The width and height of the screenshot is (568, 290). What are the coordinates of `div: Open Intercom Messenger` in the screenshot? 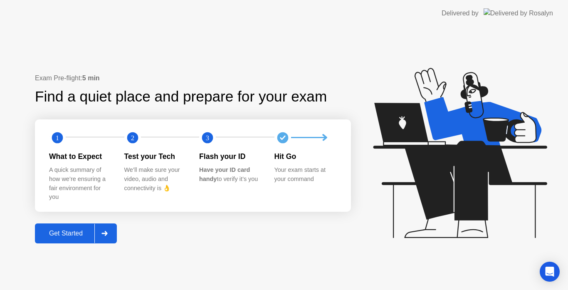 It's located at (549, 271).